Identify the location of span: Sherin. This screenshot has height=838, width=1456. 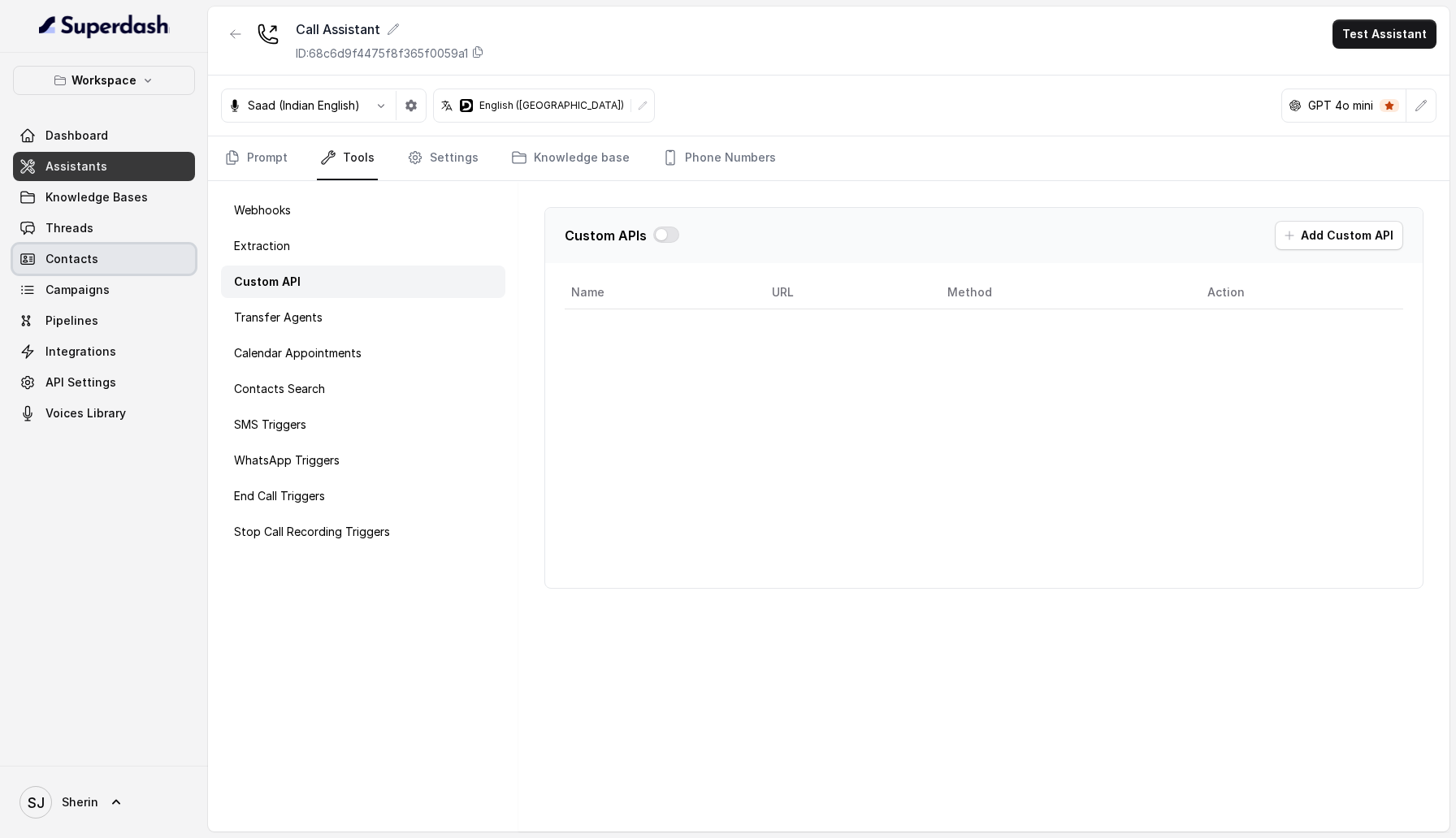
(80, 803).